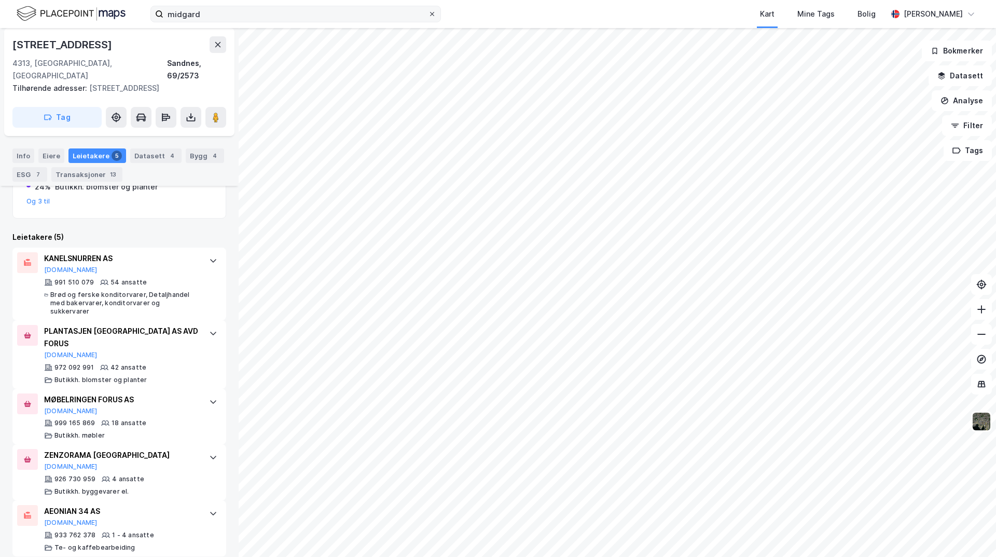 The width and height of the screenshot is (996, 557). Describe the element at coordinates (38, 201) in the screenshot. I see `button: Og 3 til` at that location.